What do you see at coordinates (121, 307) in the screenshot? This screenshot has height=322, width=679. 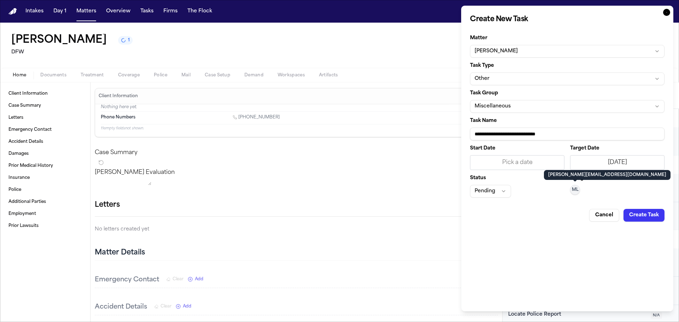 I see `h3: Accident Details` at bounding box center [121, 307].